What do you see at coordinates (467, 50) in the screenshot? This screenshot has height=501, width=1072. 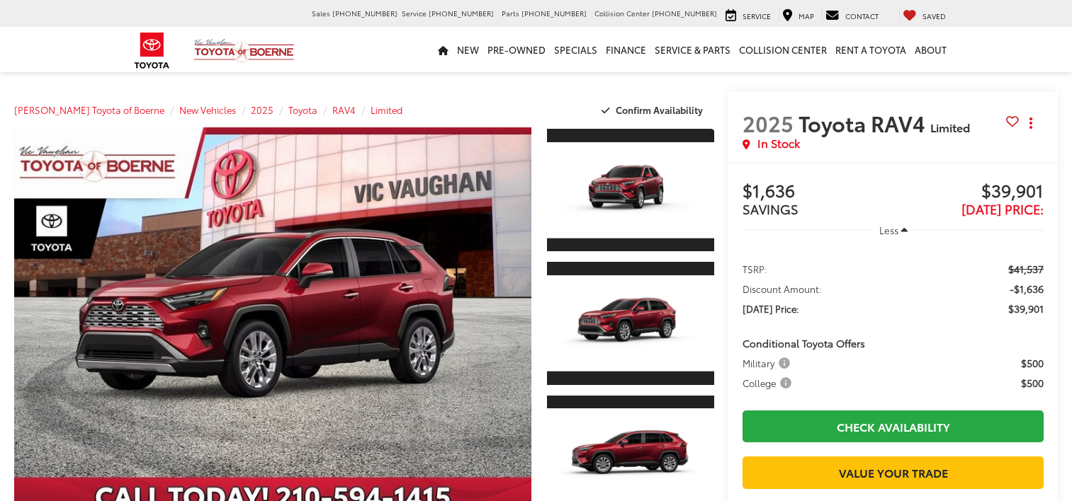 I see `a: New` at bounding box center [467, 50].